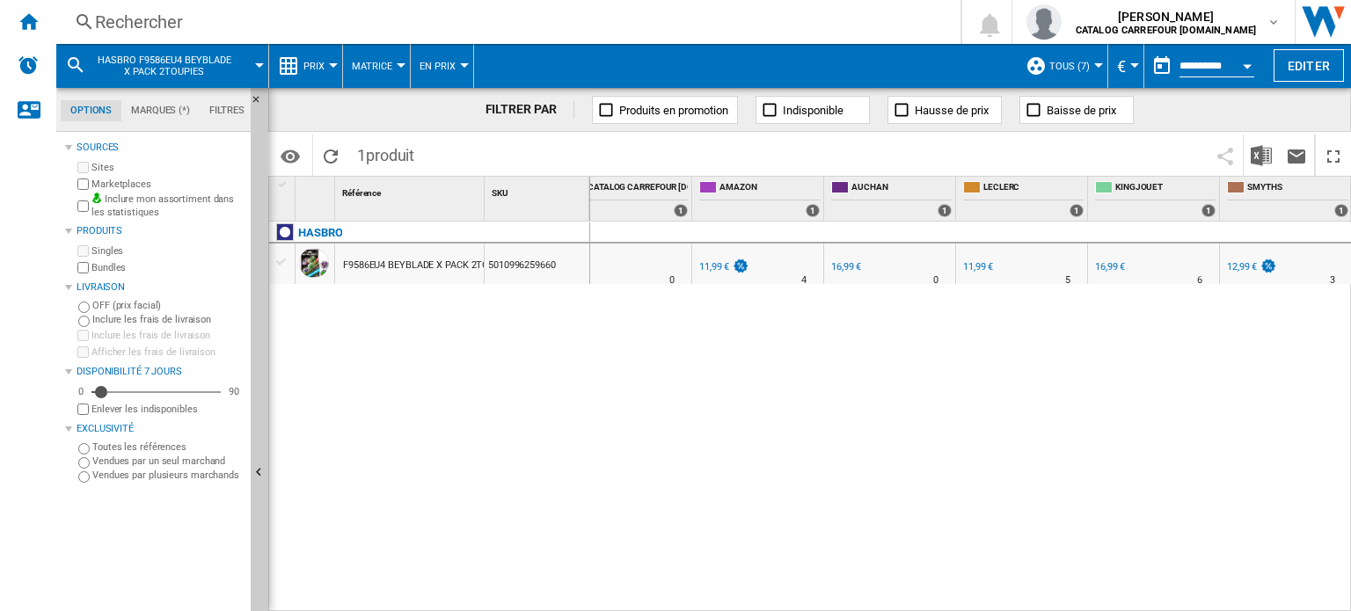 This screenshot has width=1351, height=611. Describe the element at coordinates (160, 148) in the screenshot. I see `div: Sources` at that location.